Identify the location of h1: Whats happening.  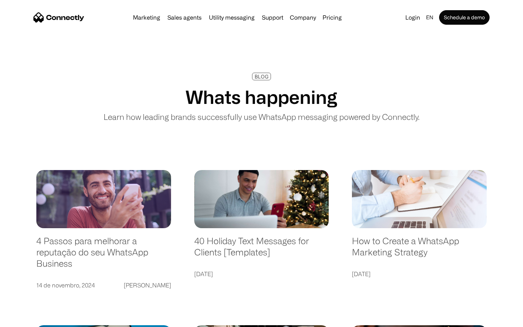
(262, 97).